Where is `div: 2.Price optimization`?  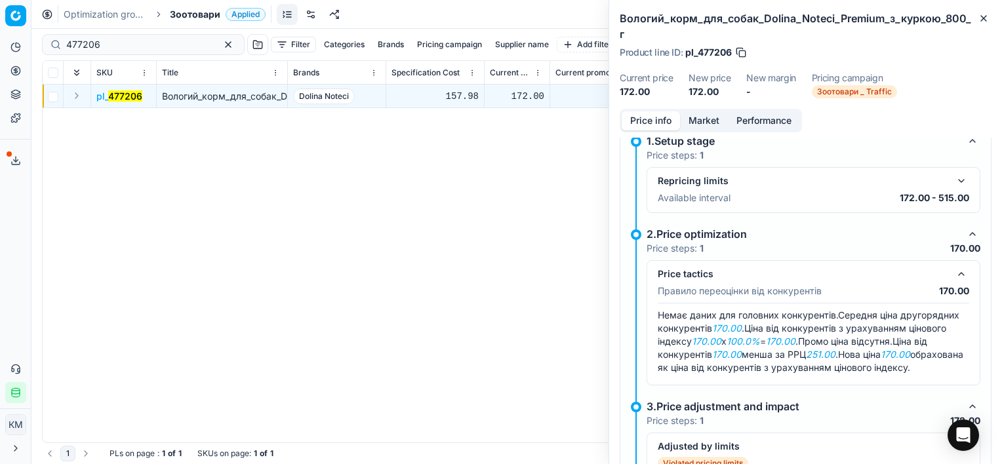 div: 2.Price optimization is located at coordinates (803, 234).